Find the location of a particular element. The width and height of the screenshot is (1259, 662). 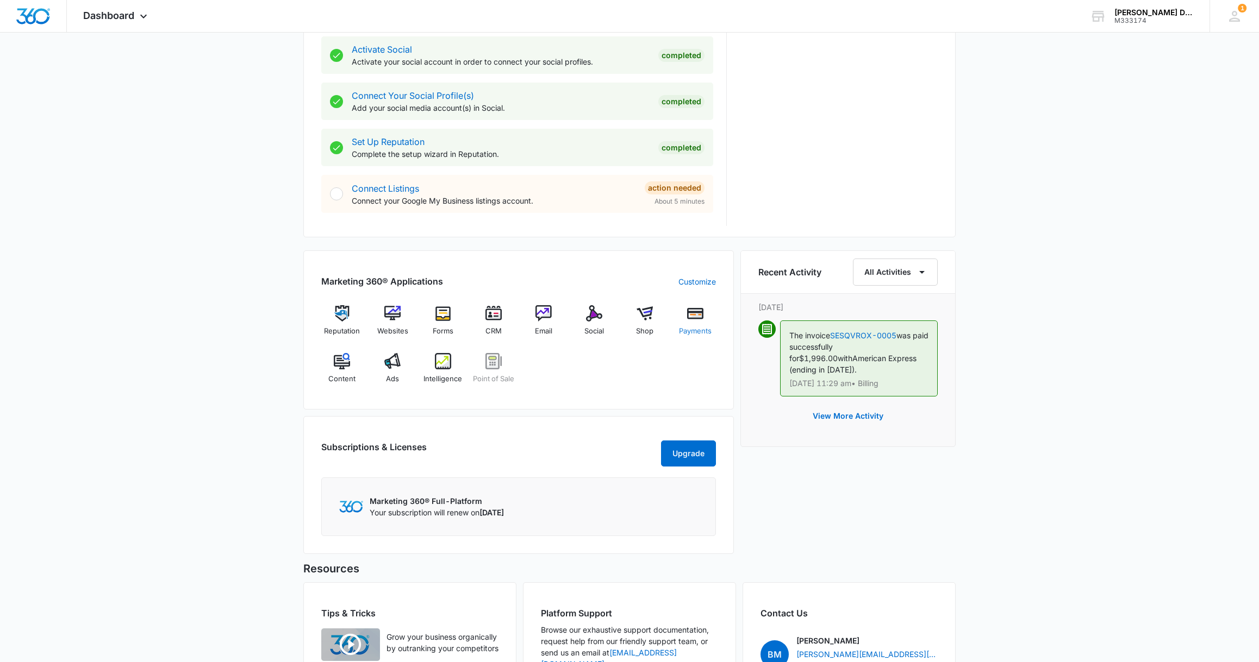

span: Intelligence is located at coordinates (442, 379).